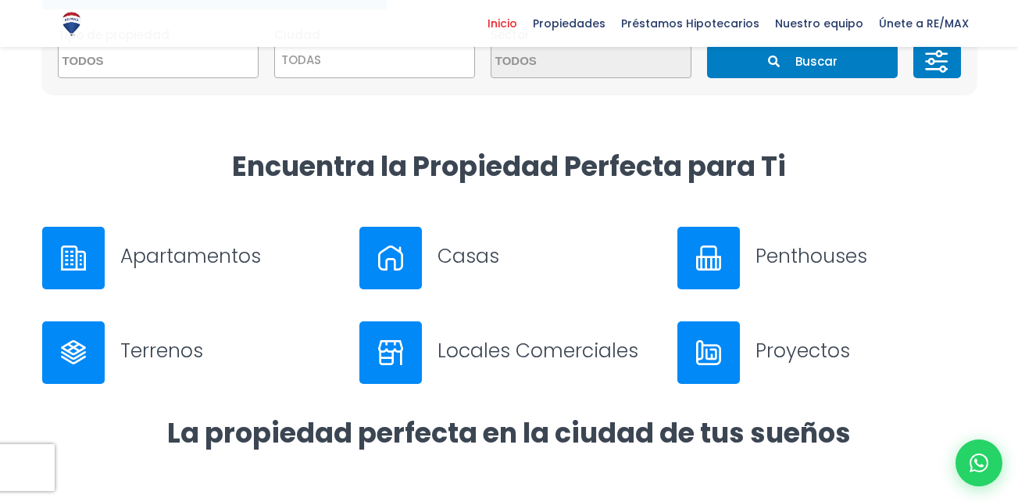  What do you see at coordinates (819, 23) in the screenshot?
I see `span: Nuestro equipo` at bounding box center [819, 23].